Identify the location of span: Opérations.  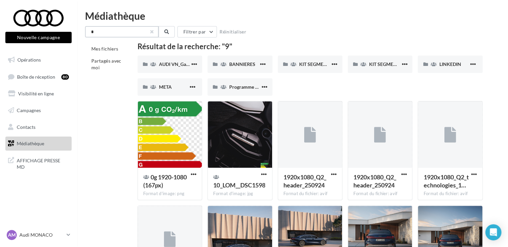
(29, 60).